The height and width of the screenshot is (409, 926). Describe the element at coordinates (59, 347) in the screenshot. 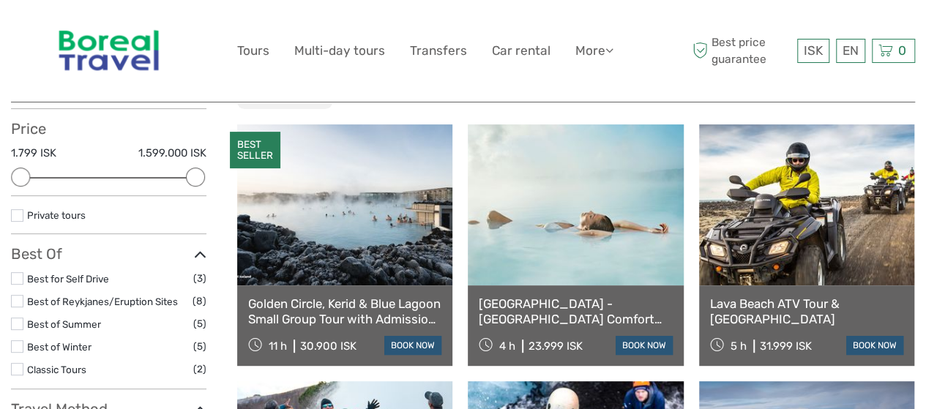

I see `a: Best of Winter` at that location.